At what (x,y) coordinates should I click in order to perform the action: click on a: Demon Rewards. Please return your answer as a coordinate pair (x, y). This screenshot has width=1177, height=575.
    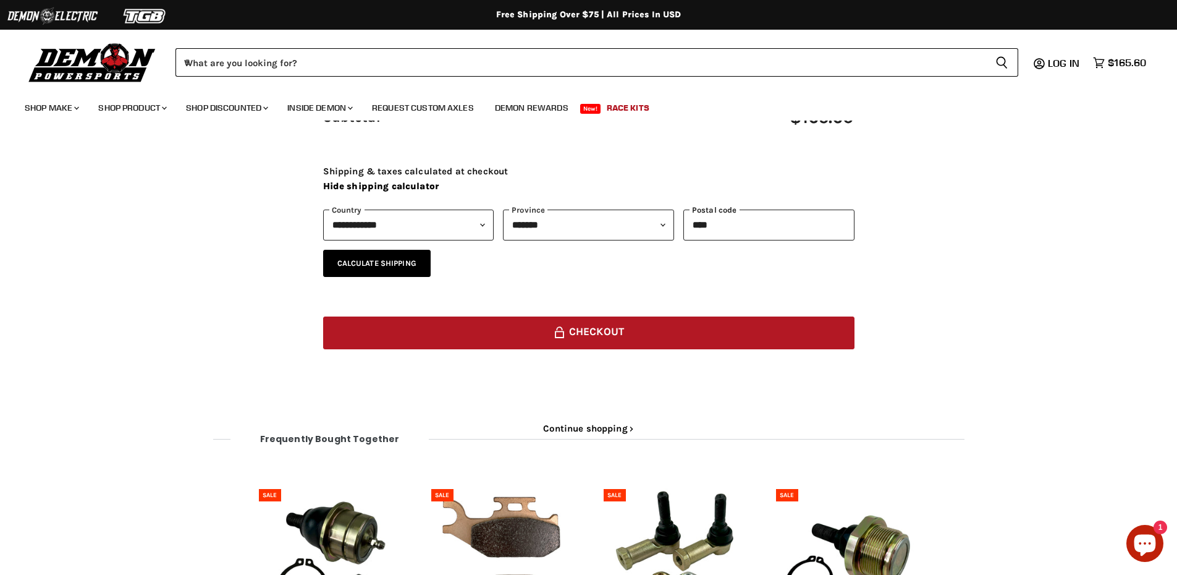
    Looking at the image, I should click on (532, 108).